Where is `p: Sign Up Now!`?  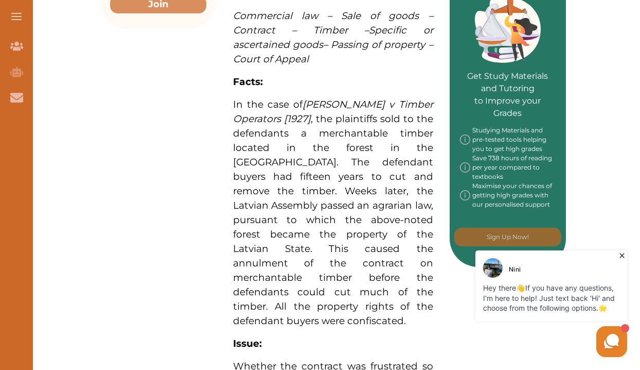 p: Sign Up Now! is located at coordinates (508, 237).